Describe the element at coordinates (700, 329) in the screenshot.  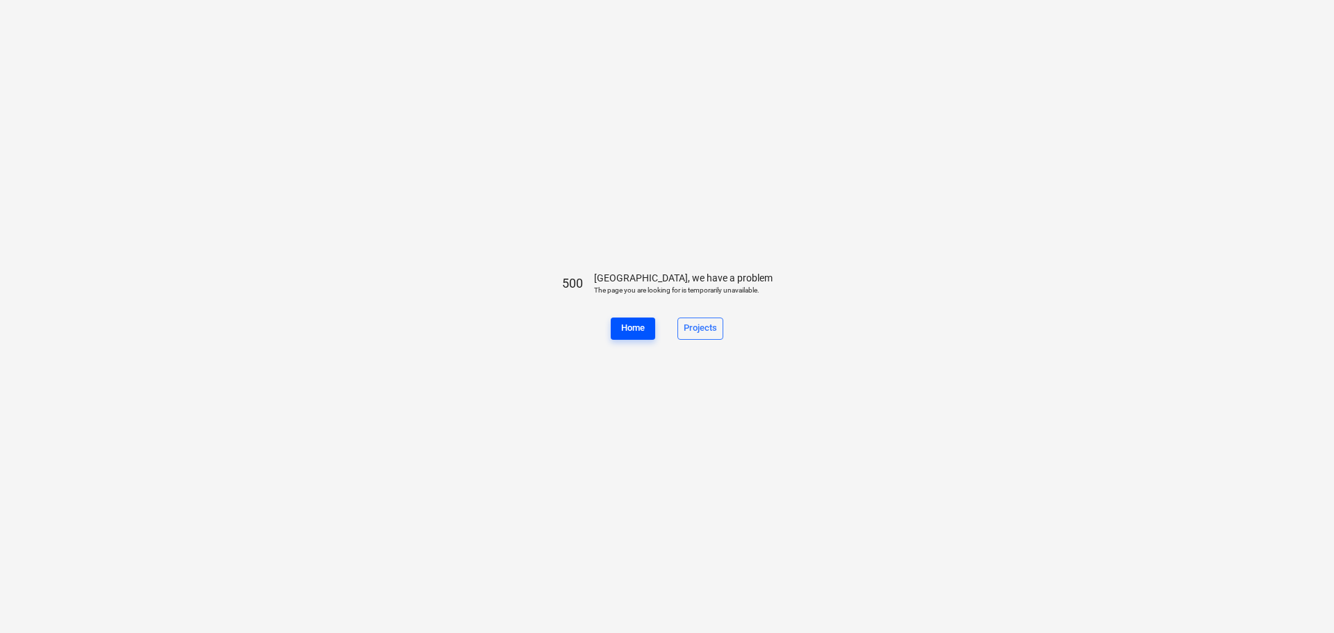
I see `a: Projects` at that location.